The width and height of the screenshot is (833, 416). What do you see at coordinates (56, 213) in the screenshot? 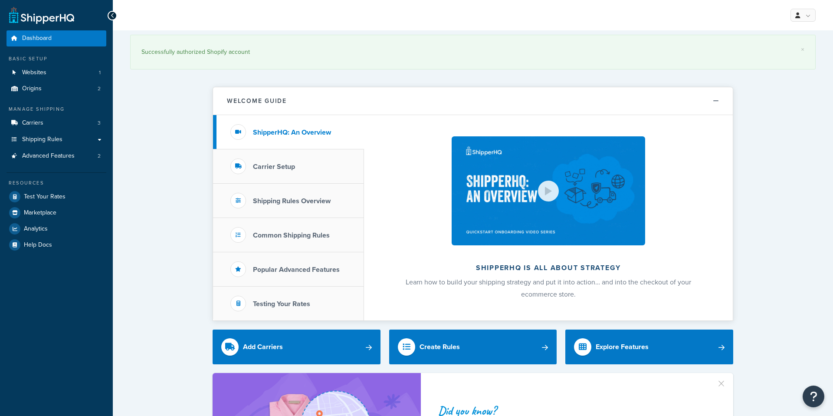
I see `a: Marketplace` at bounding box center [56, 213].